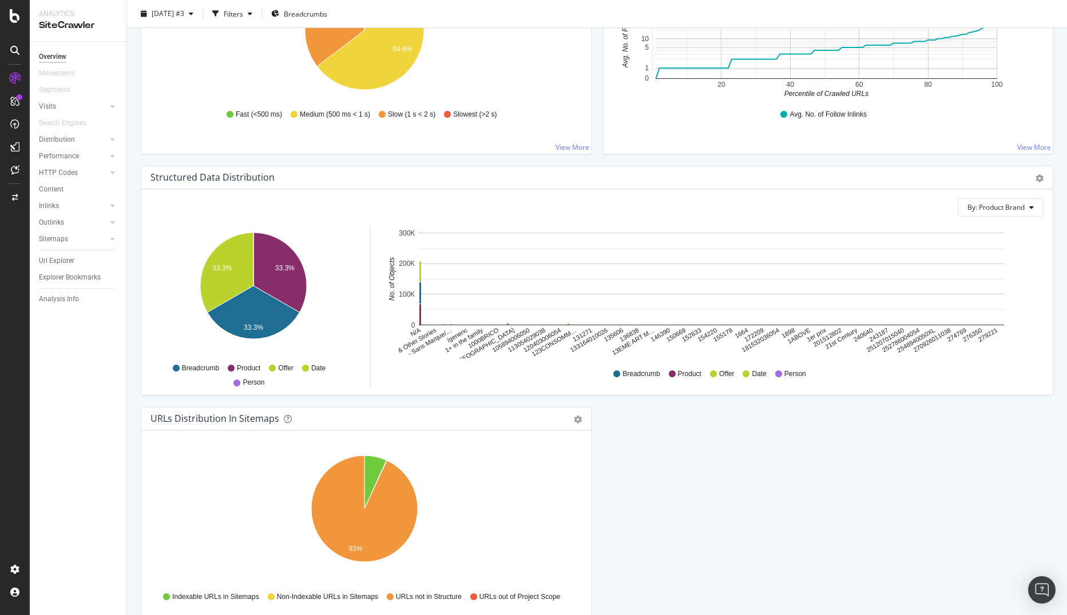 Image resolution: width=1067 pixels, height=615 pixels. I want to click on a: Explorer Bookmarks, so click(78, 277).